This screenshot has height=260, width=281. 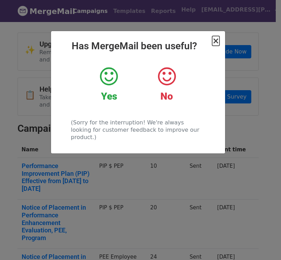 What do you see at coordinates (109, 96) in the screenshot?
I see `strong: Yes` at bounding box center [109, 96].